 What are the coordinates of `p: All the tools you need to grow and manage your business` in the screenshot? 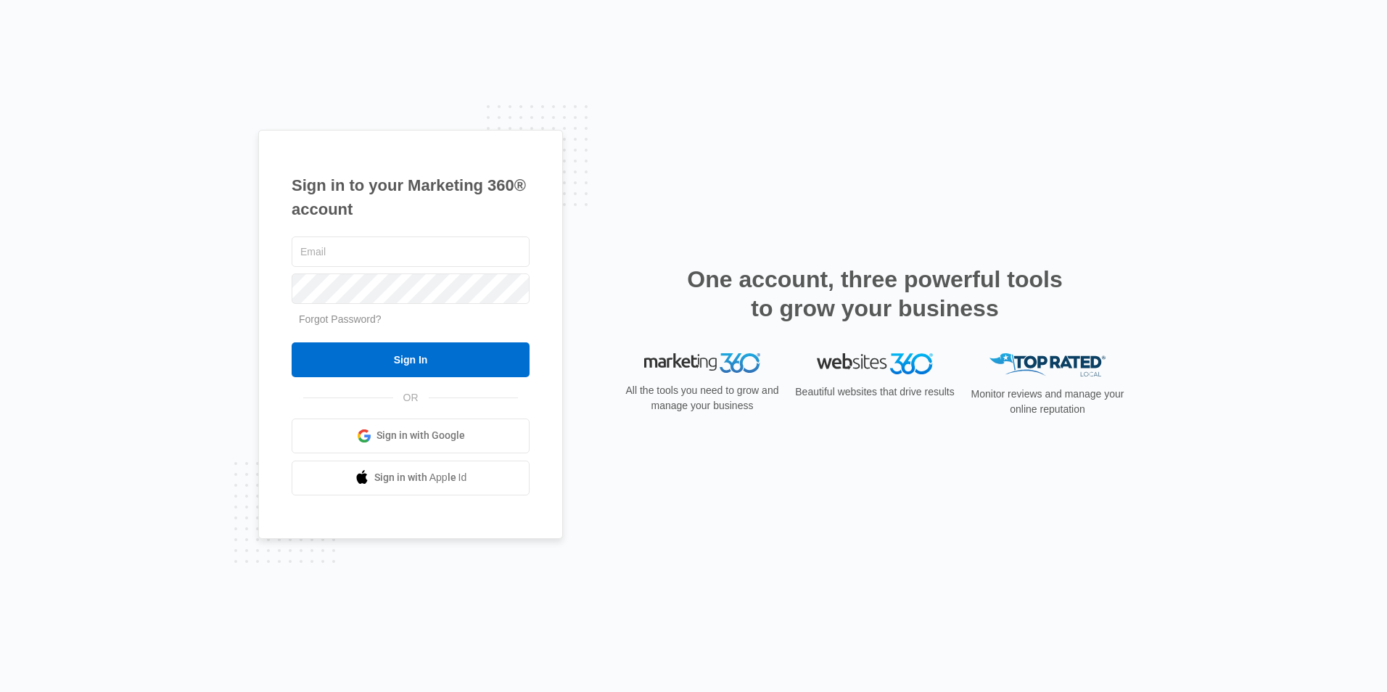 It's located at (702, 398).